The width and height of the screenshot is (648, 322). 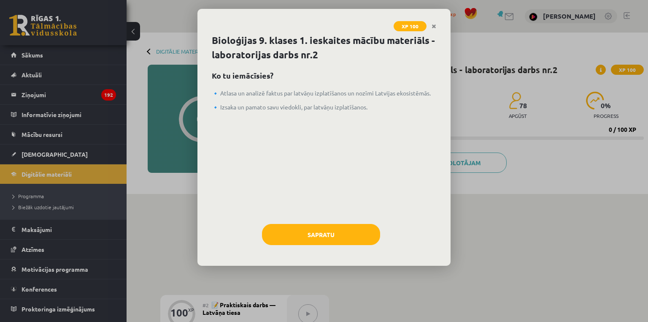 What do you see at coordinates (324, 75) in the screenshot?
I see `h2: Ko tu iemācīsies?` at bounding box center [324, 75].